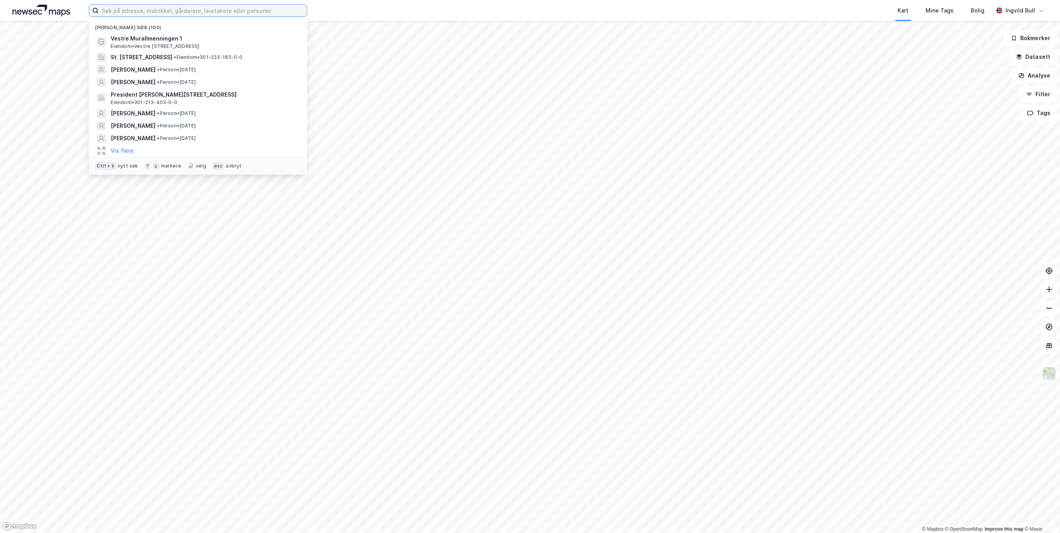  I want to click on a: Mapbox, so click(933, 529).